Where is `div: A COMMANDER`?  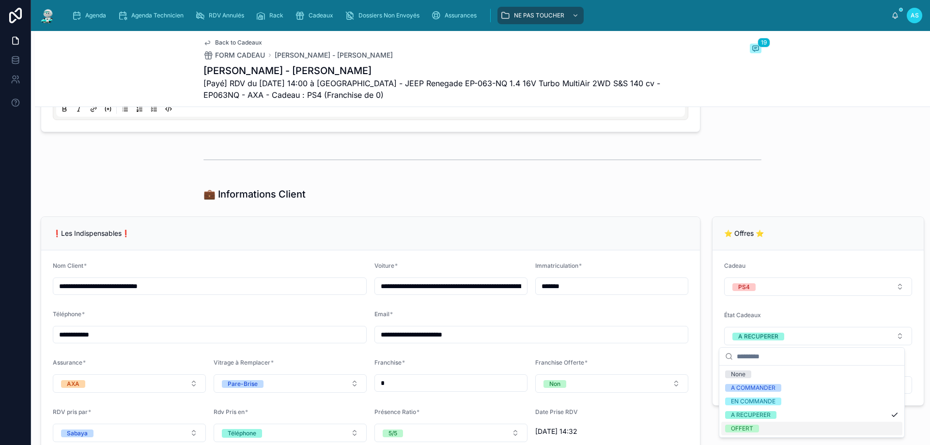 div: A COMMANDER is located at coordinates (754, 388).